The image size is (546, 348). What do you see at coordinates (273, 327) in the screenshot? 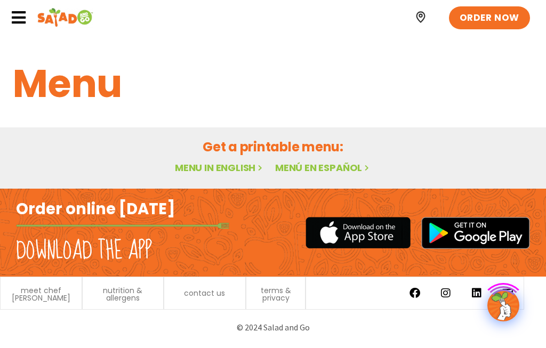
I see `p: © 2024 Salad and Go` at bounding box center [273, 327].